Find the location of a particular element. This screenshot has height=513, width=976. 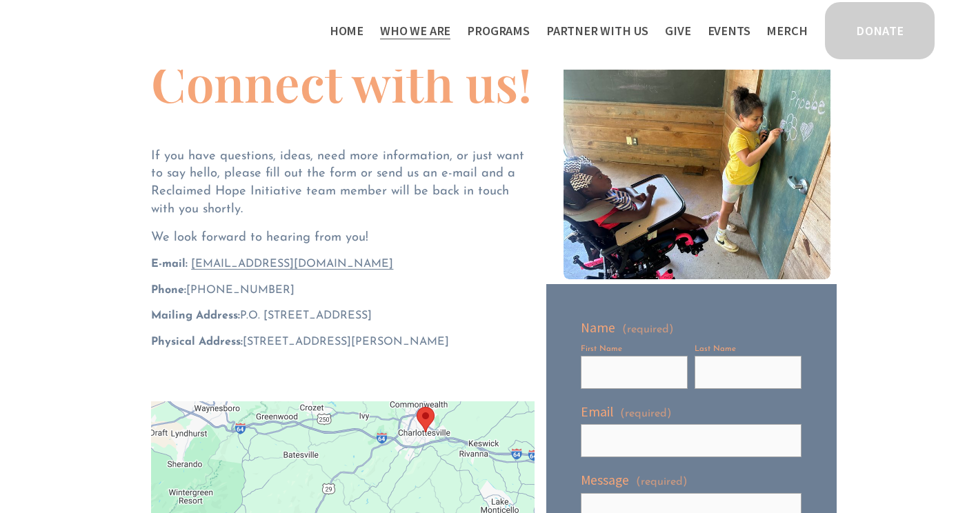

strong: Phone: is located at coordinates (168, 290).